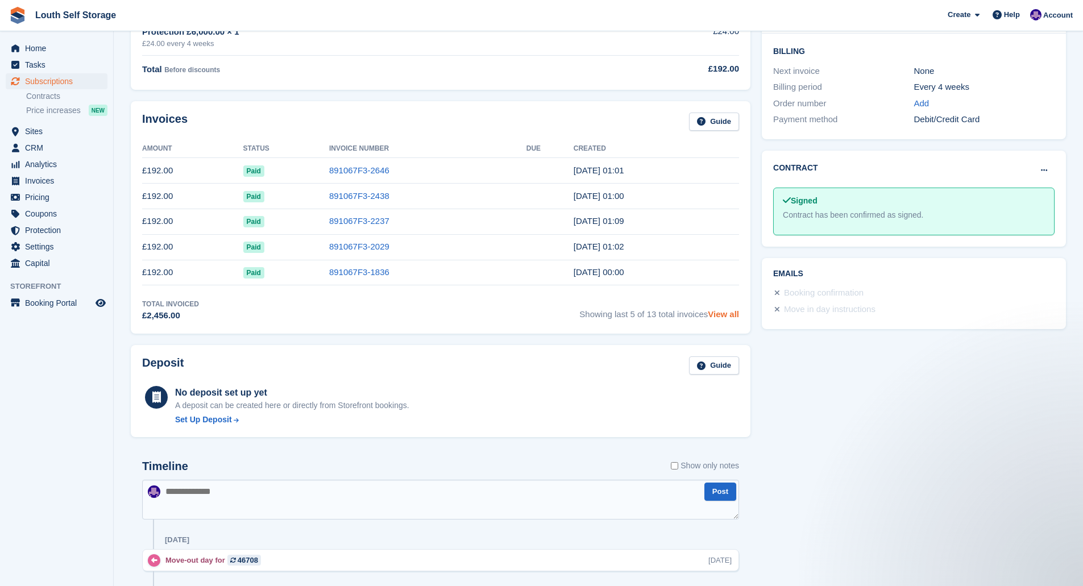 This screenshot has width=1083, height=586. I want to click on div: Protection £6,000.00 × 1, so click(368, 32).